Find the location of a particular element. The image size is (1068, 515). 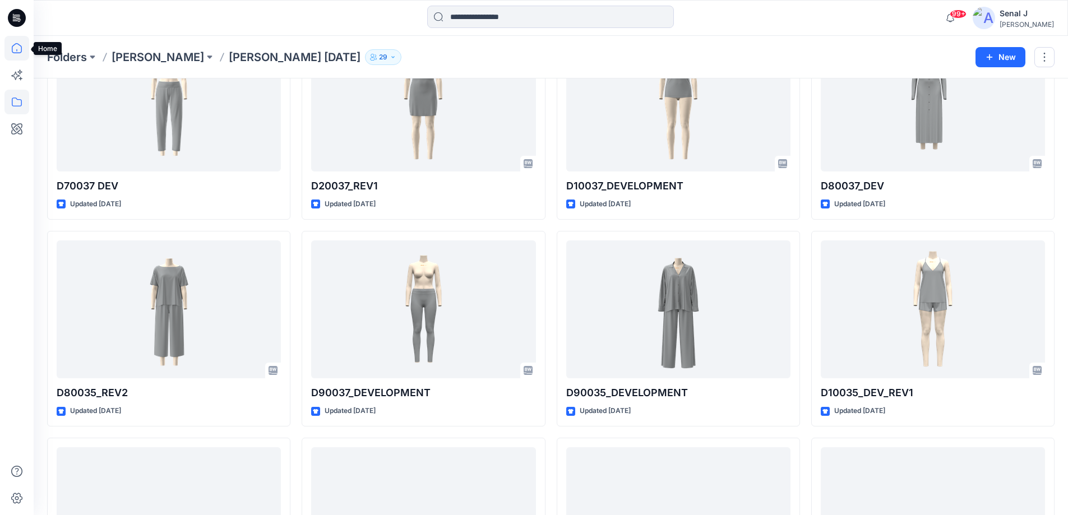

span: 99+ is located at coordinates (959, 14).